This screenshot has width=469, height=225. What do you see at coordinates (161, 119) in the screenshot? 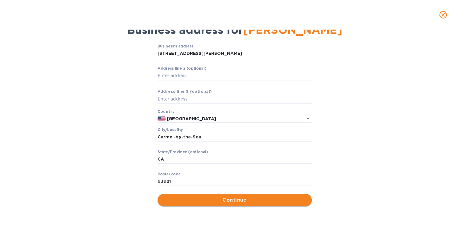
I see `img: US` at bounding box center [161, 119].